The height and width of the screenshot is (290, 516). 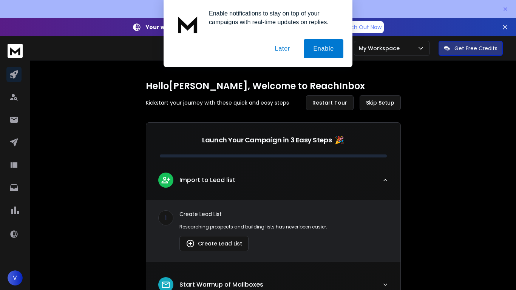 What do you see at coordinates (273, 183) in the screenshot?
I see `button: leadImport to Lead list` at bounding box center [273, 183].